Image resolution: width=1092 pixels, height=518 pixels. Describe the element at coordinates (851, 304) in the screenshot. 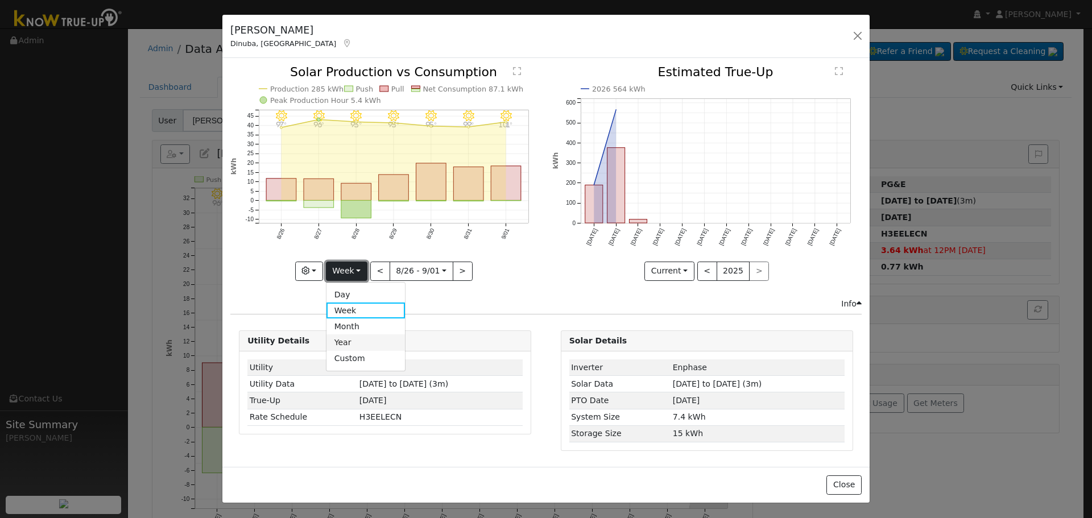

I see `div: Info` at that location.